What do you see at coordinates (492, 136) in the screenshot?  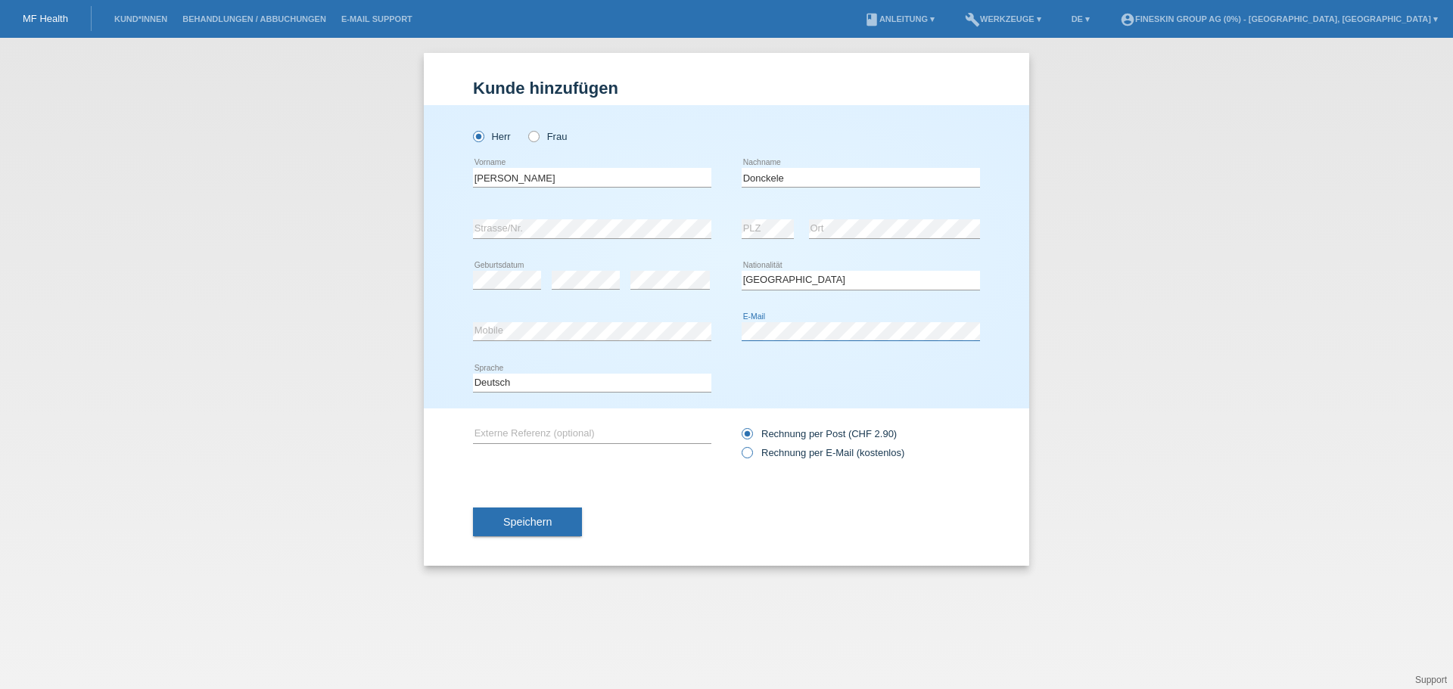 I see `label: Herr` at bounding box center [492, 136].